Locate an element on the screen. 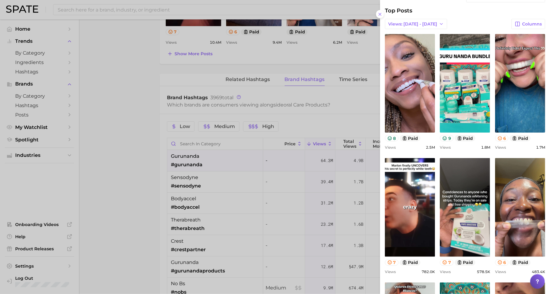 This screenshot has height=294, width=550. button: 8 is located at coordinates (392, 138).